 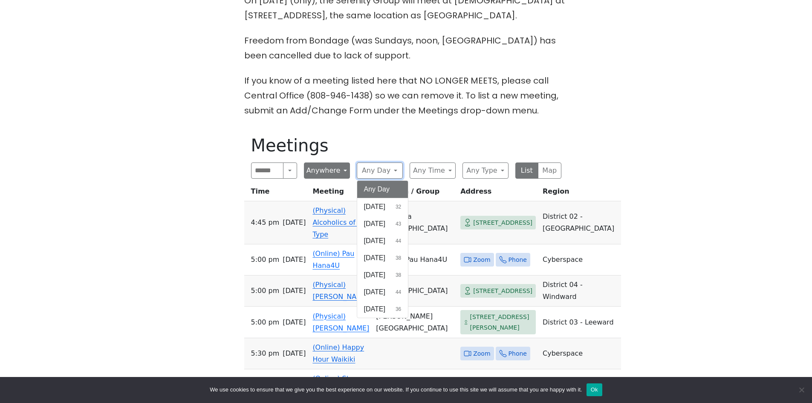 I want to click on a: (Online) Step Sisters, so click(x=335, y=384).